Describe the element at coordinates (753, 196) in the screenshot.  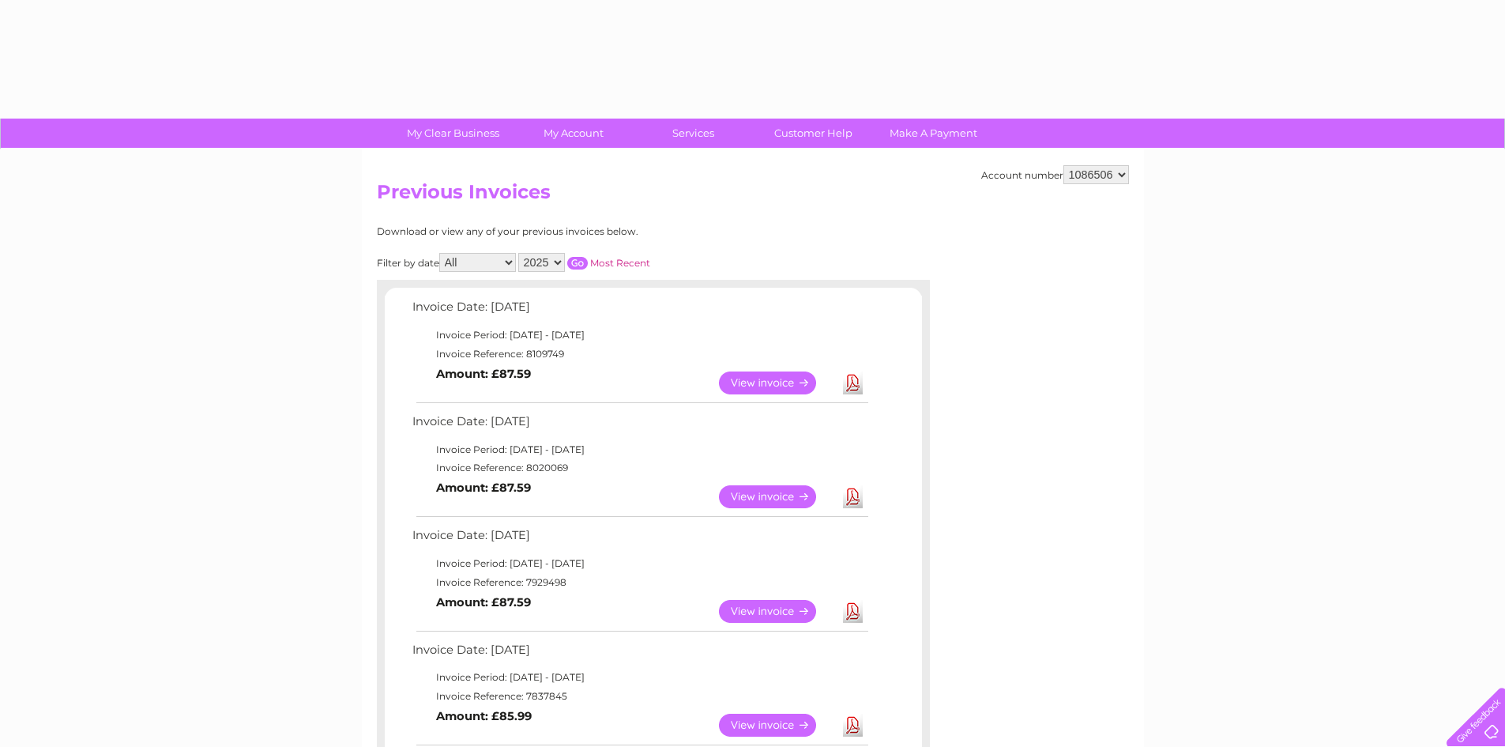
I see `h2: Previous Invoices` at that location.